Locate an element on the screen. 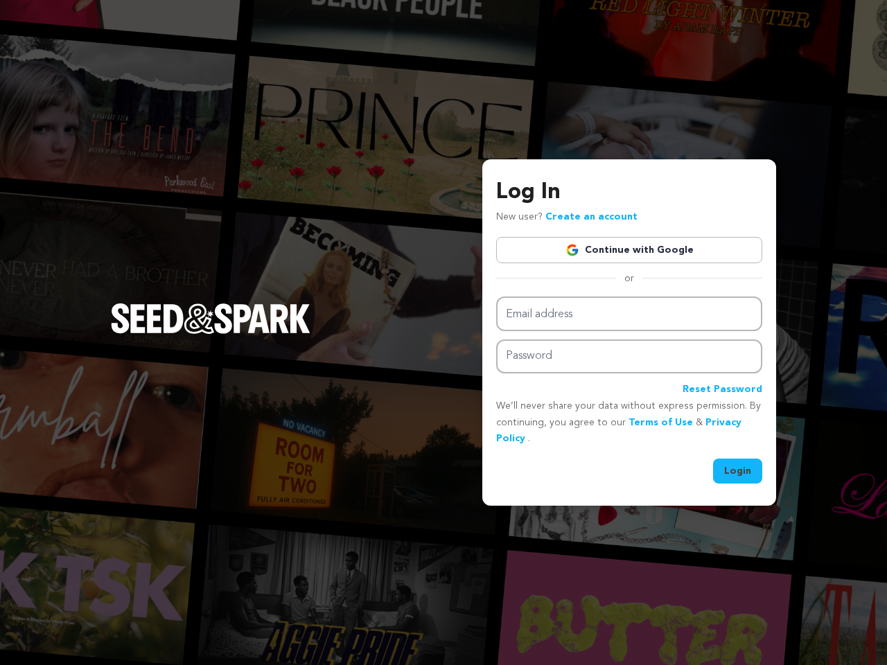 This screenshot has width=887, height=665. p: New user? is located at coordinates (567, 218).